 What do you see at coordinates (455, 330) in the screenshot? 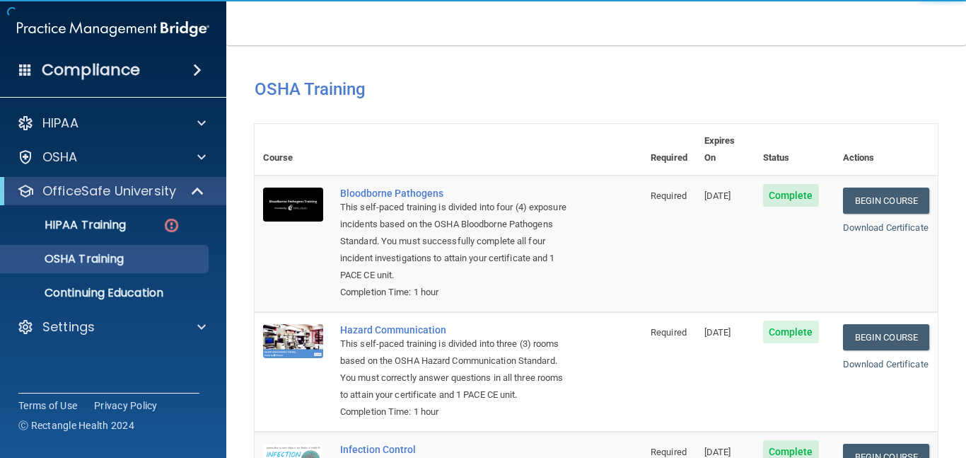
I see `a: Hazard Communication` at bounding box center [455, 330].